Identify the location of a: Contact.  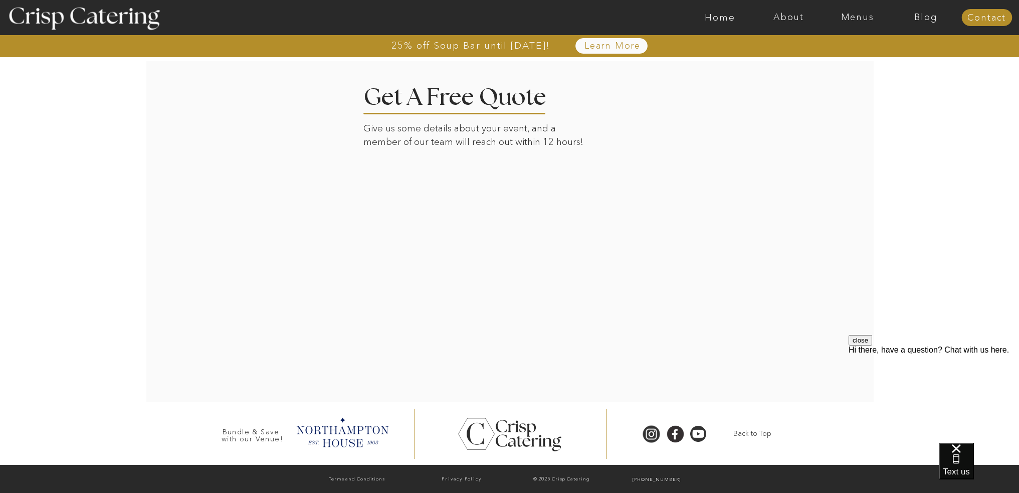
(986, 18).